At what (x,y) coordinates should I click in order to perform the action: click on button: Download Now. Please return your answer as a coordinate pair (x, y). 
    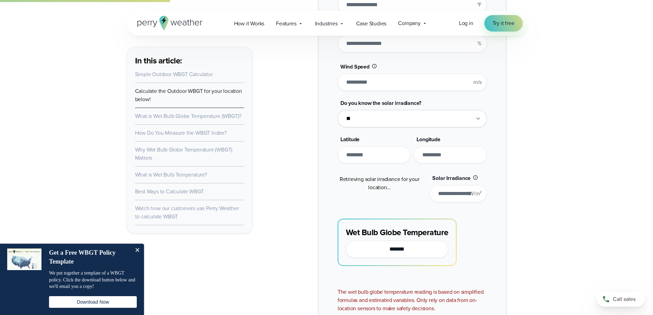
    Looking at the image, I should click on (93, 302).